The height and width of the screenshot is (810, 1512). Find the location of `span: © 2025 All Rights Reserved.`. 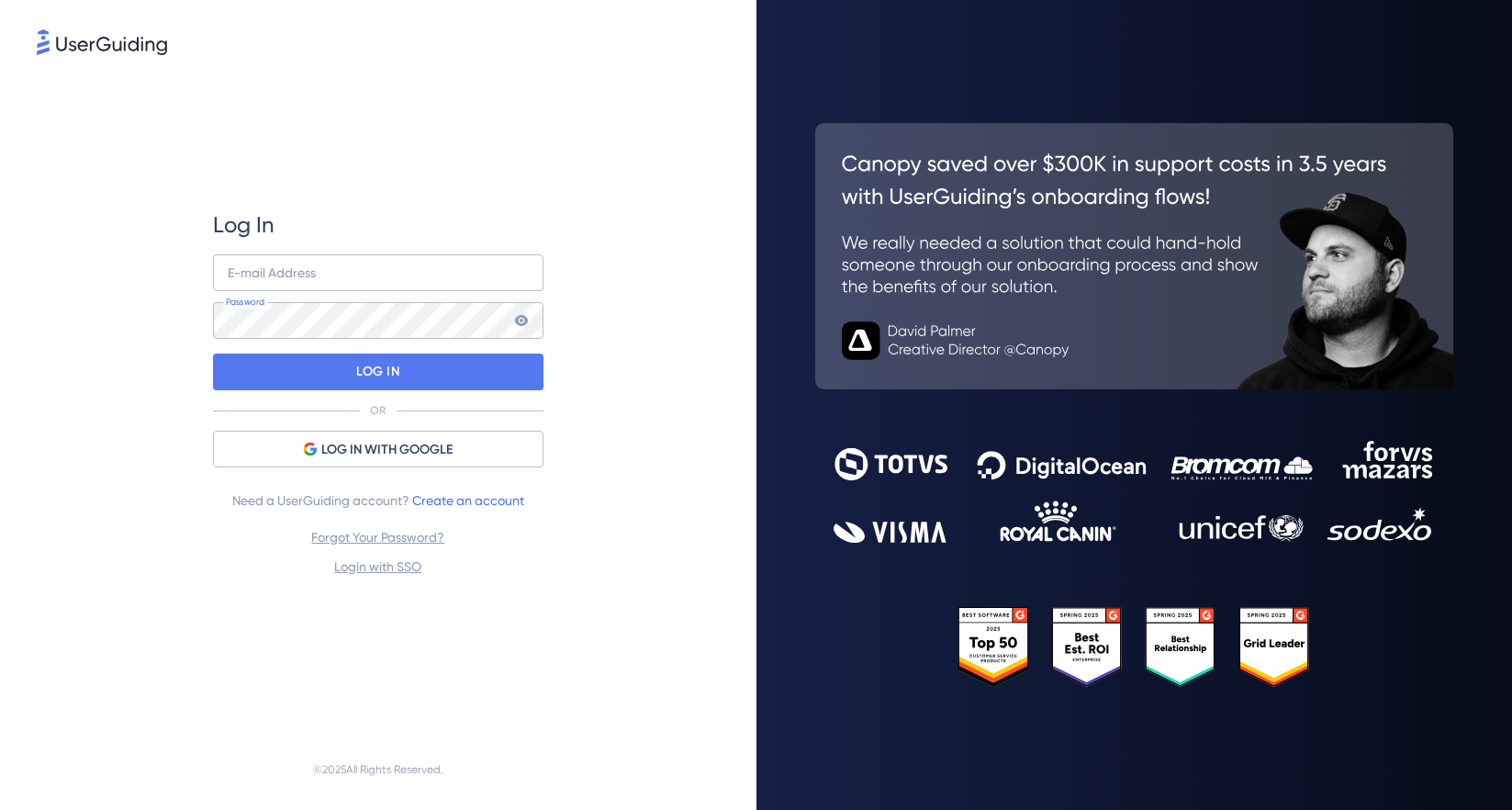

span: © 2025 All Rights Reserved. is located at coordinates (378, 769).